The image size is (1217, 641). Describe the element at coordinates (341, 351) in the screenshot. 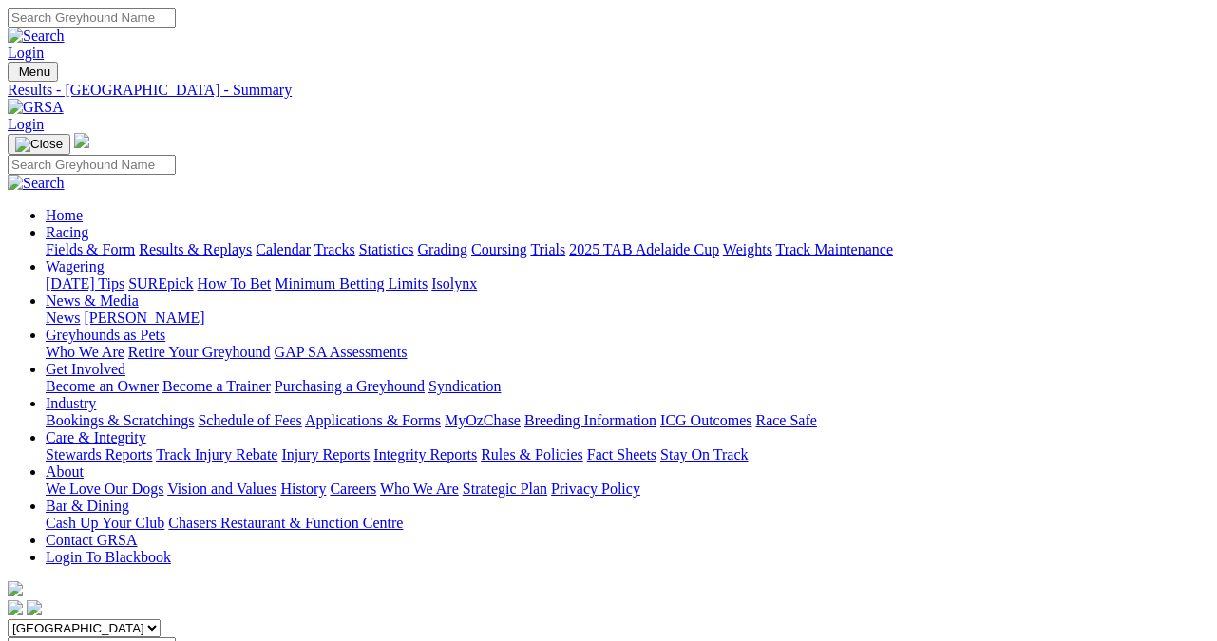

I see `a: GAP SA Assessments` at that location.